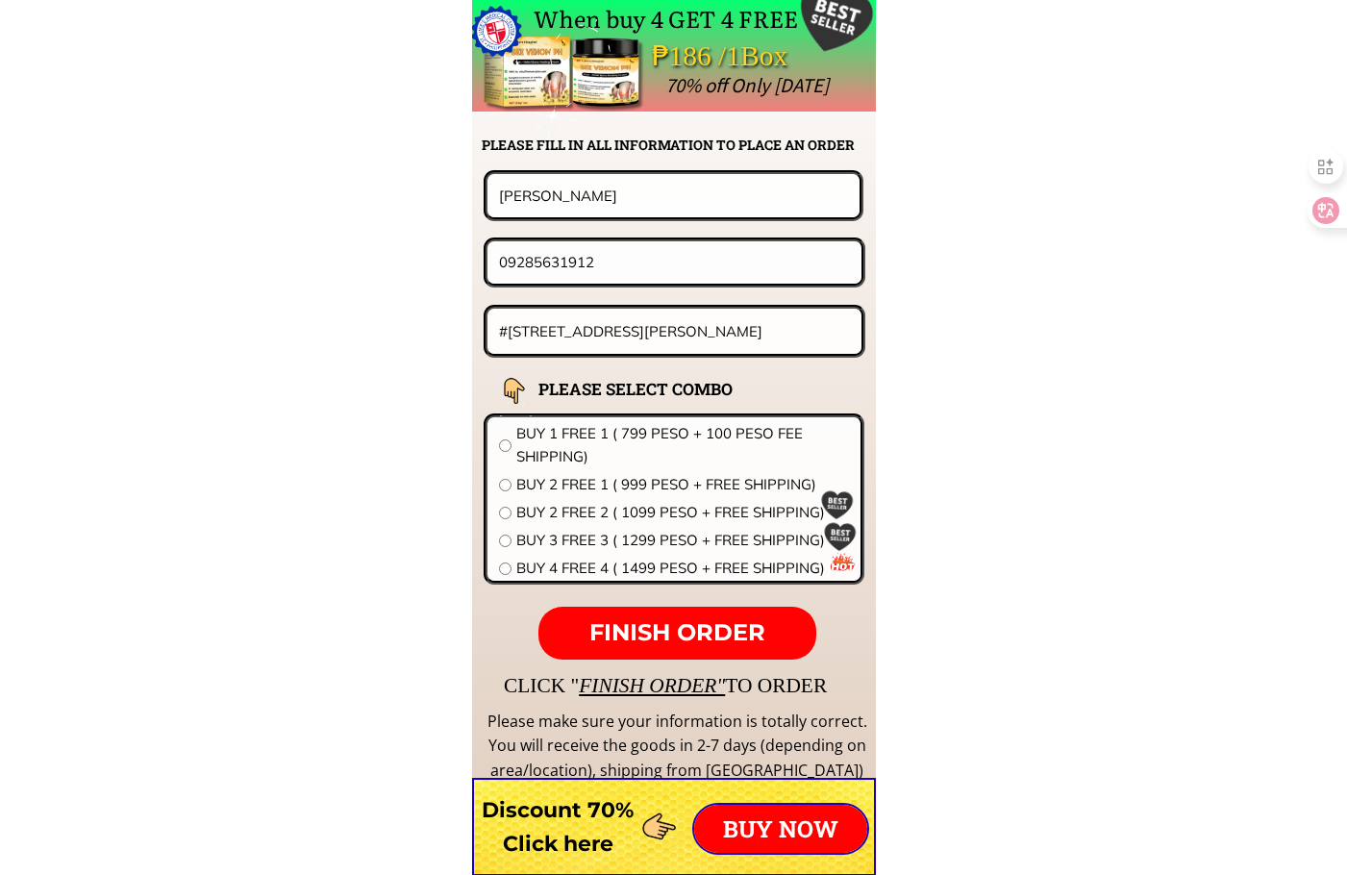  I want to click on span: BUY 1 FREE 1 ( 799 PESO + 100 PESO FEE SHIPPING), so click(683, 445).